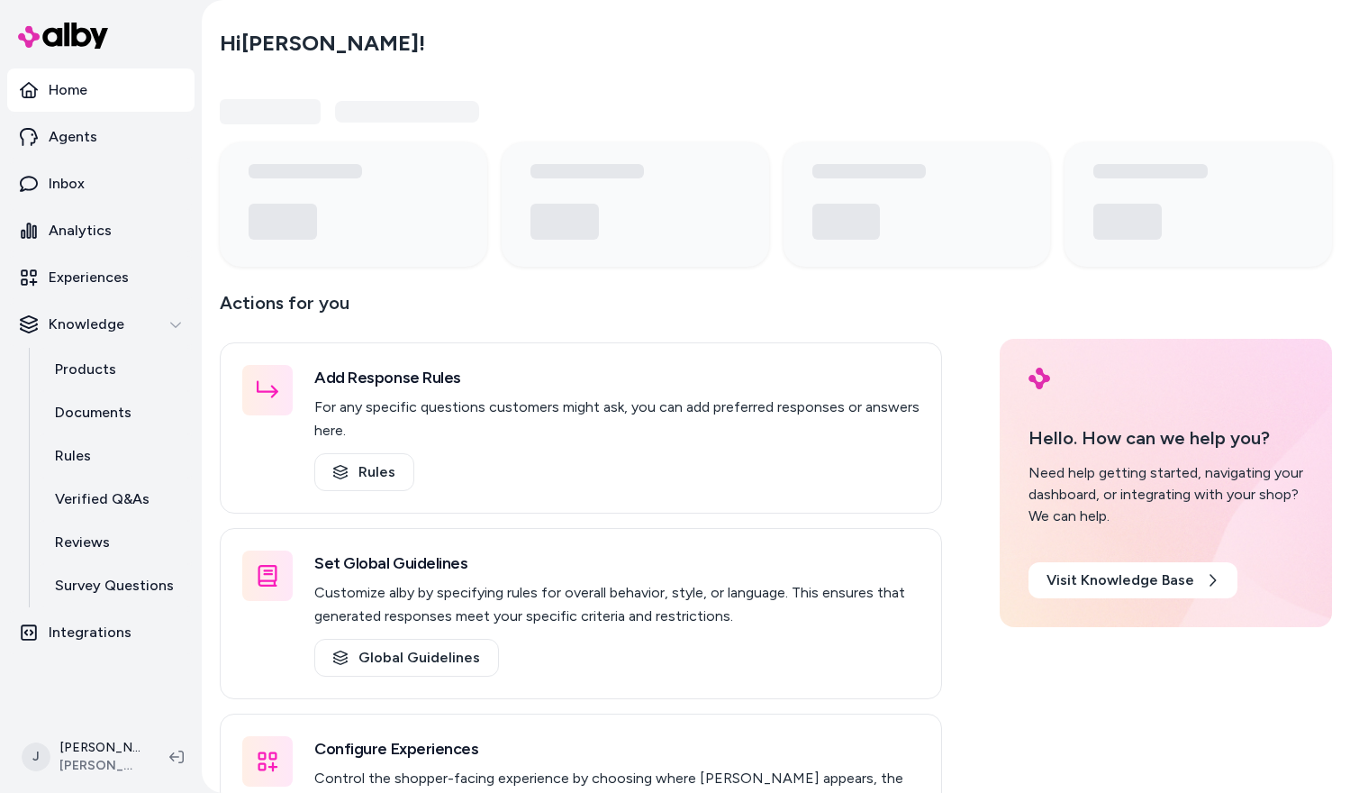 This screenshot has width=1350, height=793. What do you see at coordinates (1133, 580) in the screenshot?
I see `a: Visit Knowledge Base` at bounding box center [1133, 580].